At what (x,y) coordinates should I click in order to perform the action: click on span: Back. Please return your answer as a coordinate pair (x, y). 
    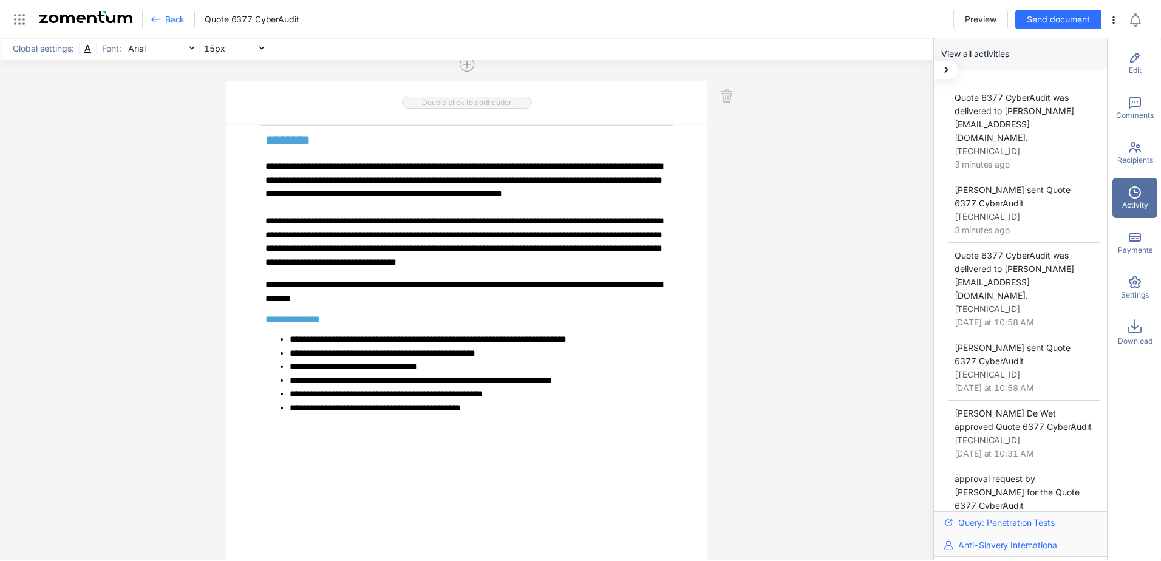
    Looking at the image, I should click on (175, 19).